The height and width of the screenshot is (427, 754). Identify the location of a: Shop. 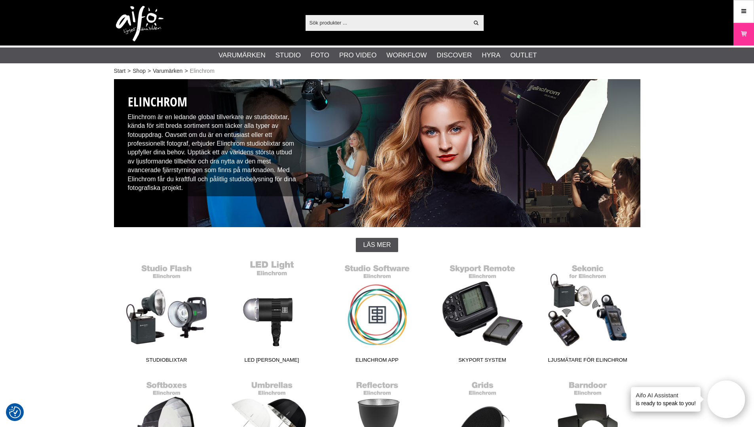
(139, 71).